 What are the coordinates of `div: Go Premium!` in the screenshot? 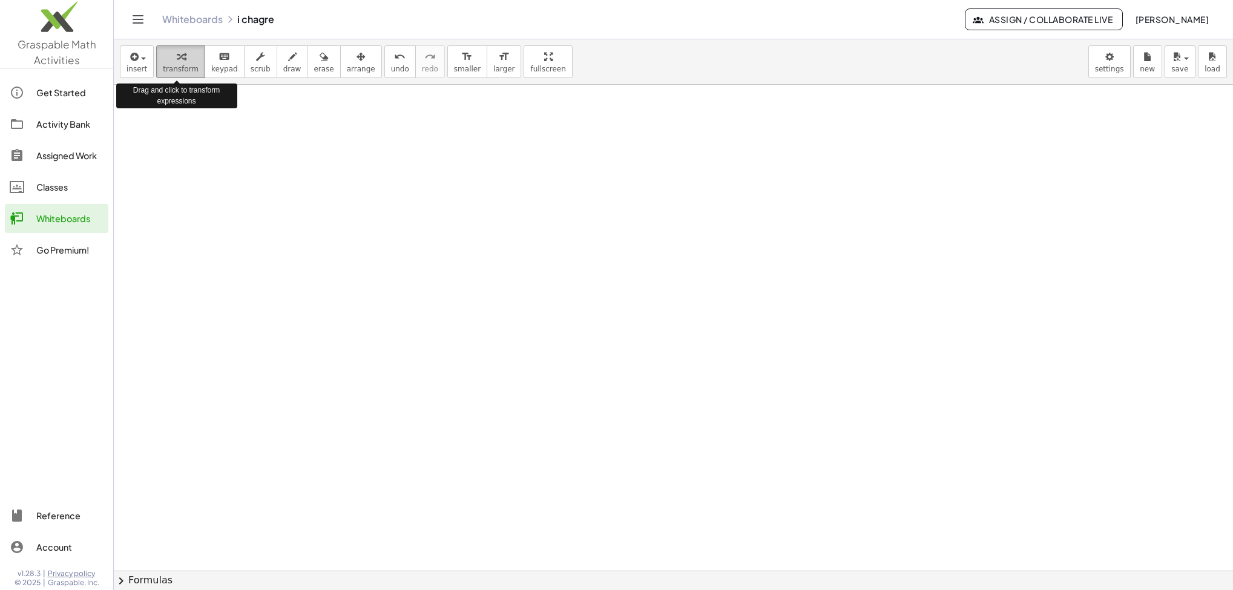 It's located at (70, 250).